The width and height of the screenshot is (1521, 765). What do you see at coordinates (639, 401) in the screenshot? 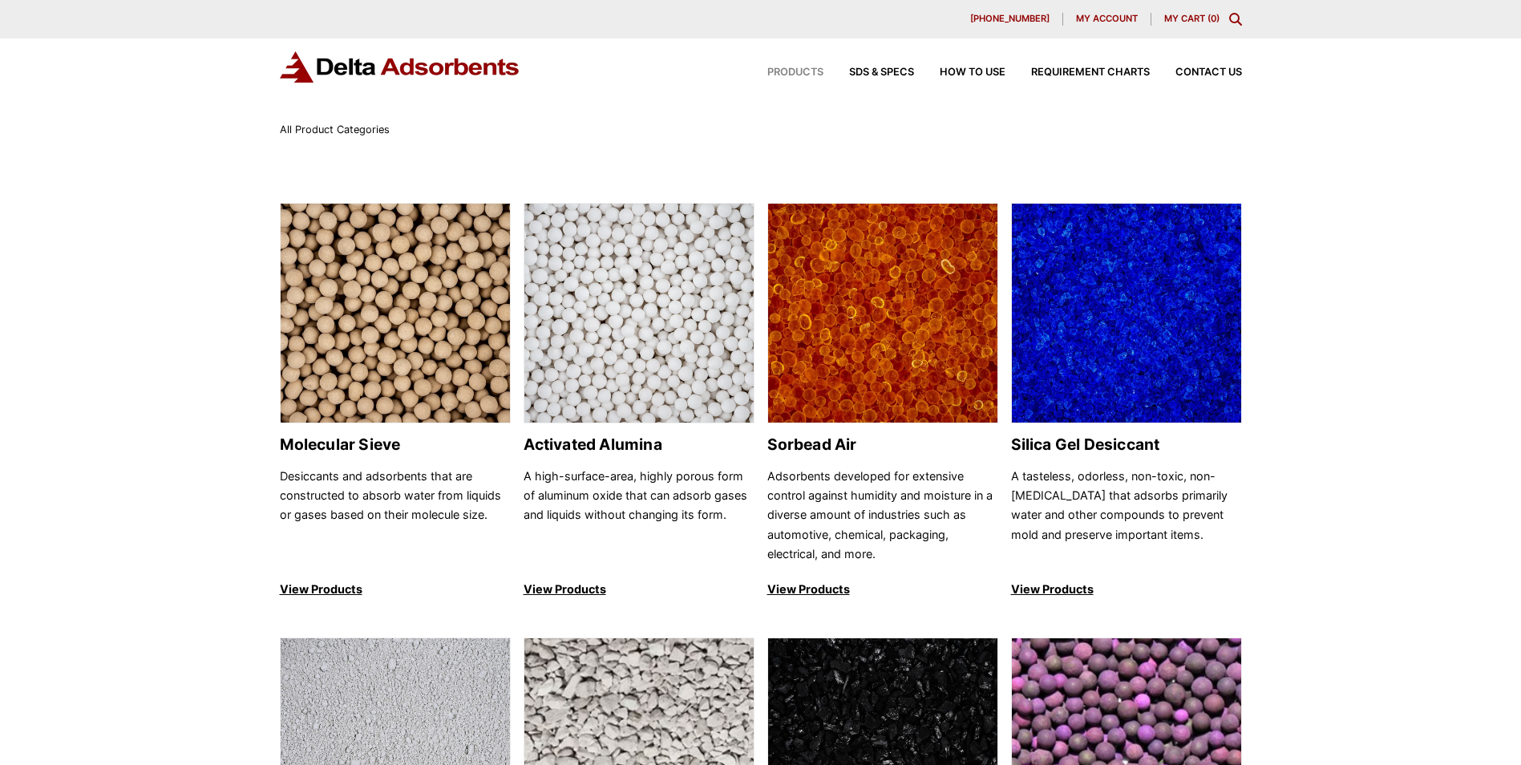
I see `a: Activated Alumina Activated Alumina A high-surface-area, highly porous form of aluminum oxide tha...` at bounding box center [639, 401].